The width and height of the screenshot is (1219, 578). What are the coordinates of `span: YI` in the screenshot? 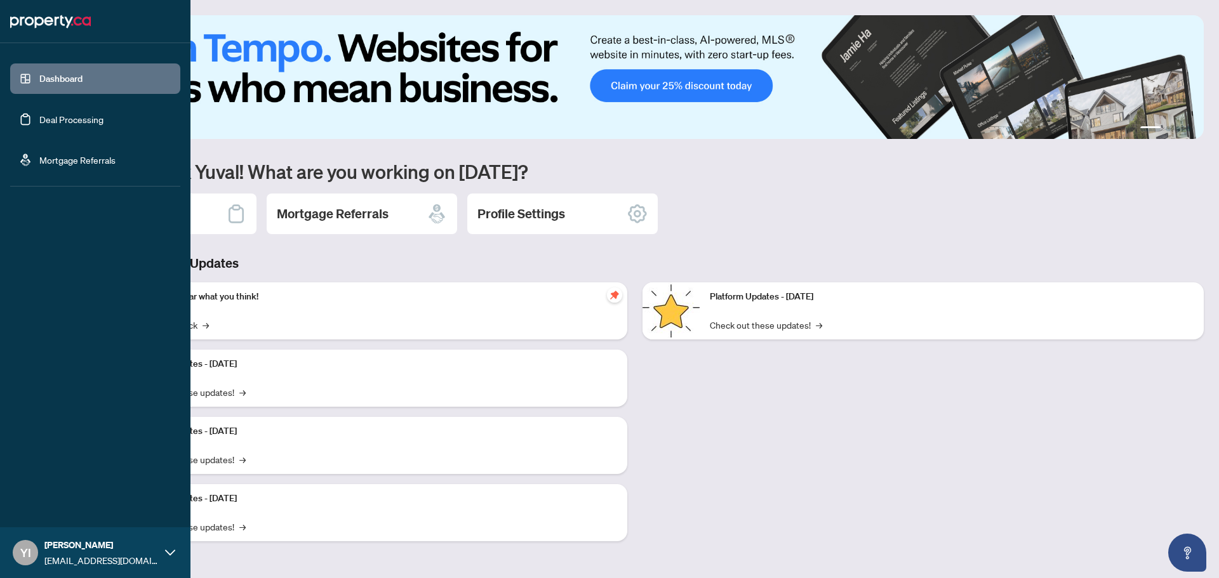 It's located at (25, 553).